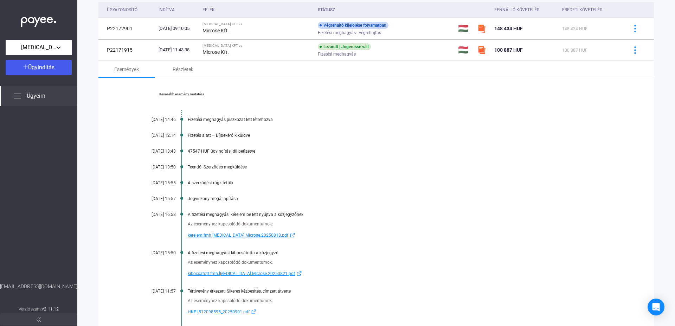 This screenshot has width=675, height=326. What do you see at coordinates (127, 28) in the screenshot?
I see `td: P22172901` at bounding box center [127, 28].